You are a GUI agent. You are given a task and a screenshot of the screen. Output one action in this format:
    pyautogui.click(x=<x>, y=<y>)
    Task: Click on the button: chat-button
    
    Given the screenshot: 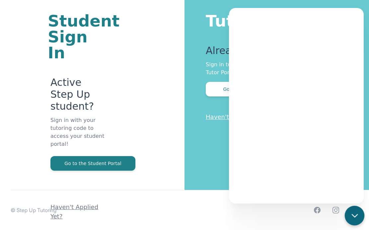 What is the action you would take?
    pyautogui.click(x=354, y=216)
    